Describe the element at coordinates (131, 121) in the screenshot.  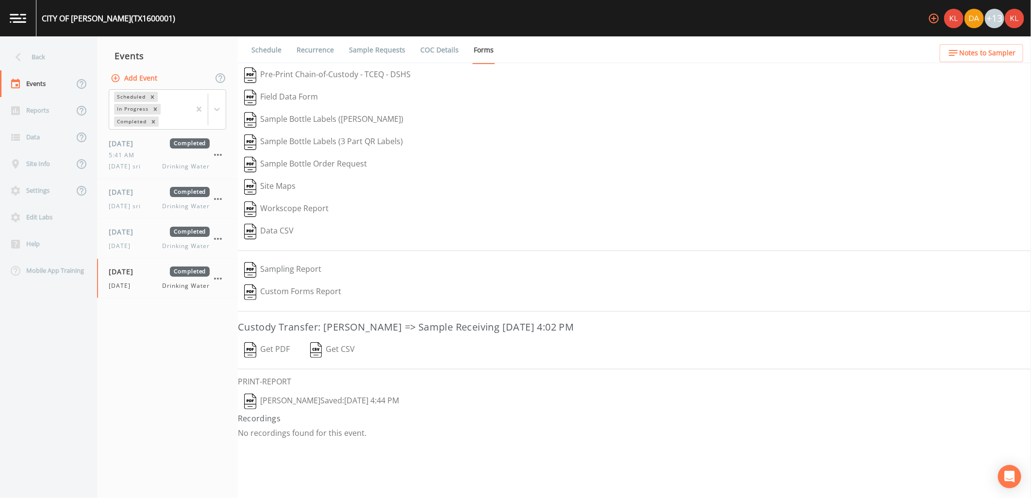
I see `div: Completed` at that location.